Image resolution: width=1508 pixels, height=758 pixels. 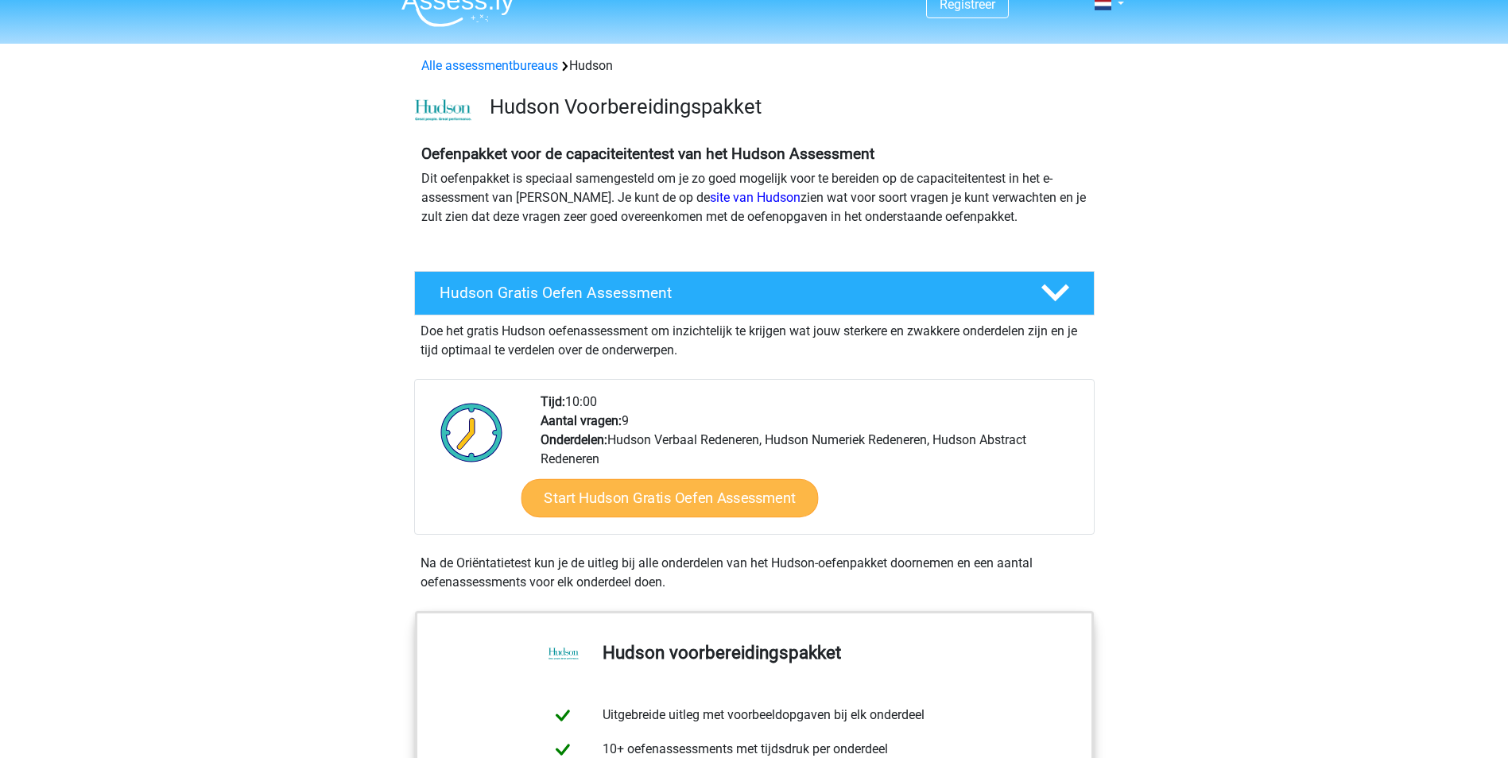 I want to click on a: site van Hudson, so click(x=755, y=197).